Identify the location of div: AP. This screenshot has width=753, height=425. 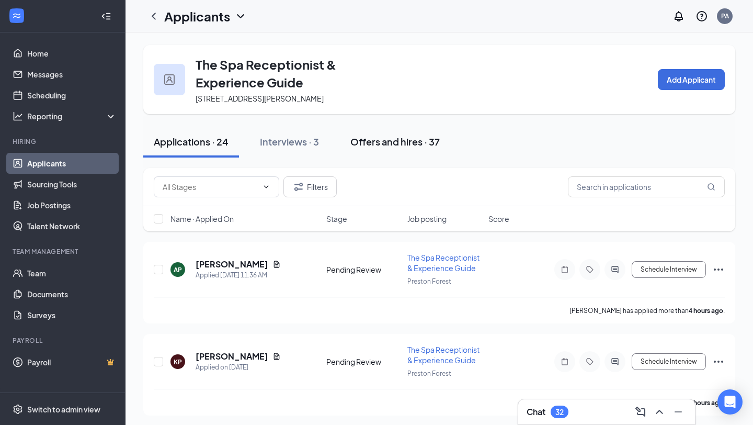
(178, 269).